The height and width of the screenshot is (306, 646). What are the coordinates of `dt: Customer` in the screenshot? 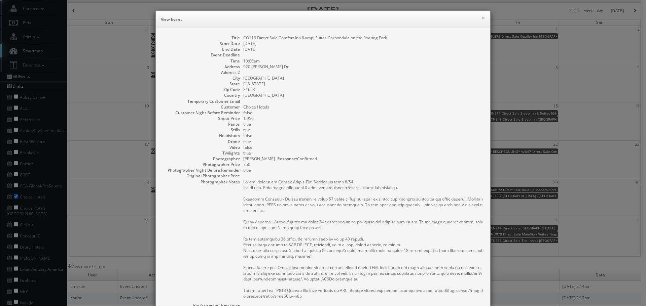 It's located at (201, 107).